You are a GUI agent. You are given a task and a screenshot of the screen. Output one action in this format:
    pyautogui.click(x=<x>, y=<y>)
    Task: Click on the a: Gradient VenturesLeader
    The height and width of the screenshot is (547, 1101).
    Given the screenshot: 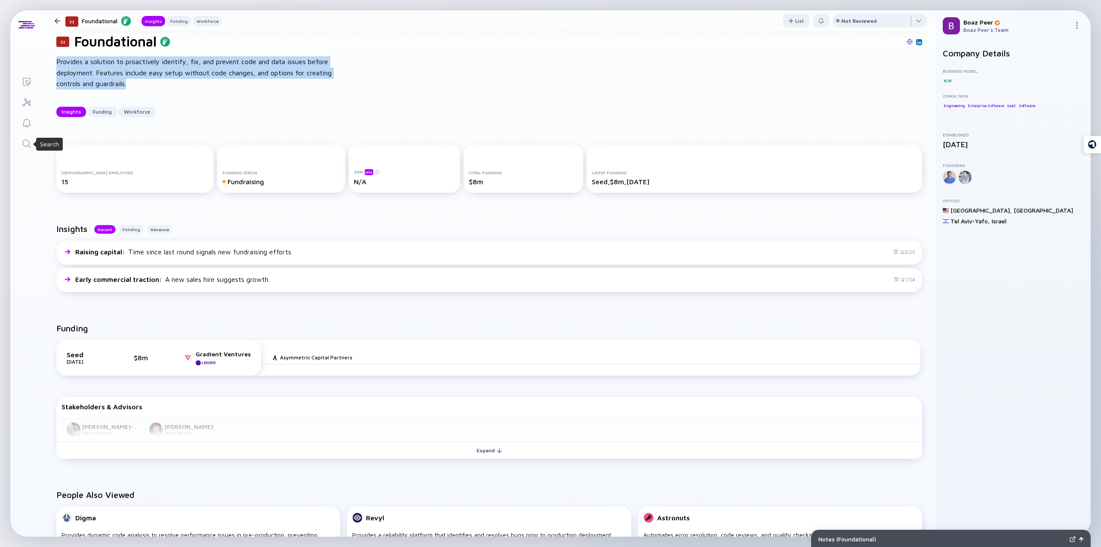 What is the action you would take?
    pyautogui.click(x=217, y=357)
    